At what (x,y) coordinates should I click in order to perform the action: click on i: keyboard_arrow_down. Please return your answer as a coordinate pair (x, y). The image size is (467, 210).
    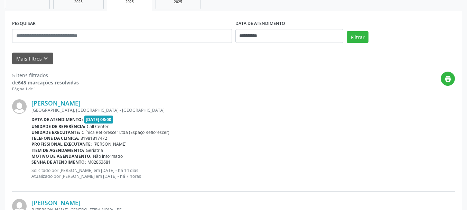
    Looking at the image, I should click on (46, 58).